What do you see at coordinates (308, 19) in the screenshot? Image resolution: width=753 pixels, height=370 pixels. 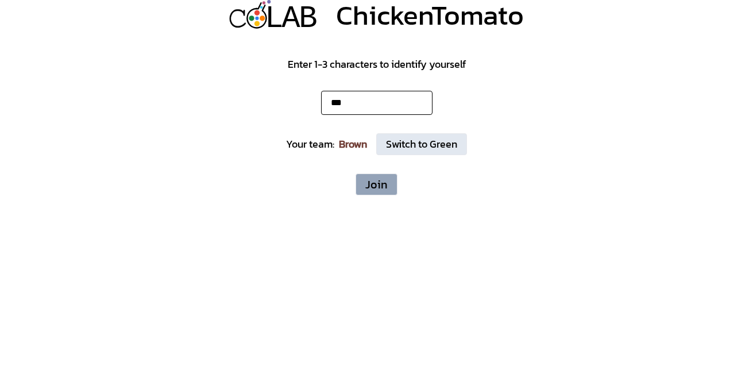 I see `div: B` at bounding box center [308, 19].